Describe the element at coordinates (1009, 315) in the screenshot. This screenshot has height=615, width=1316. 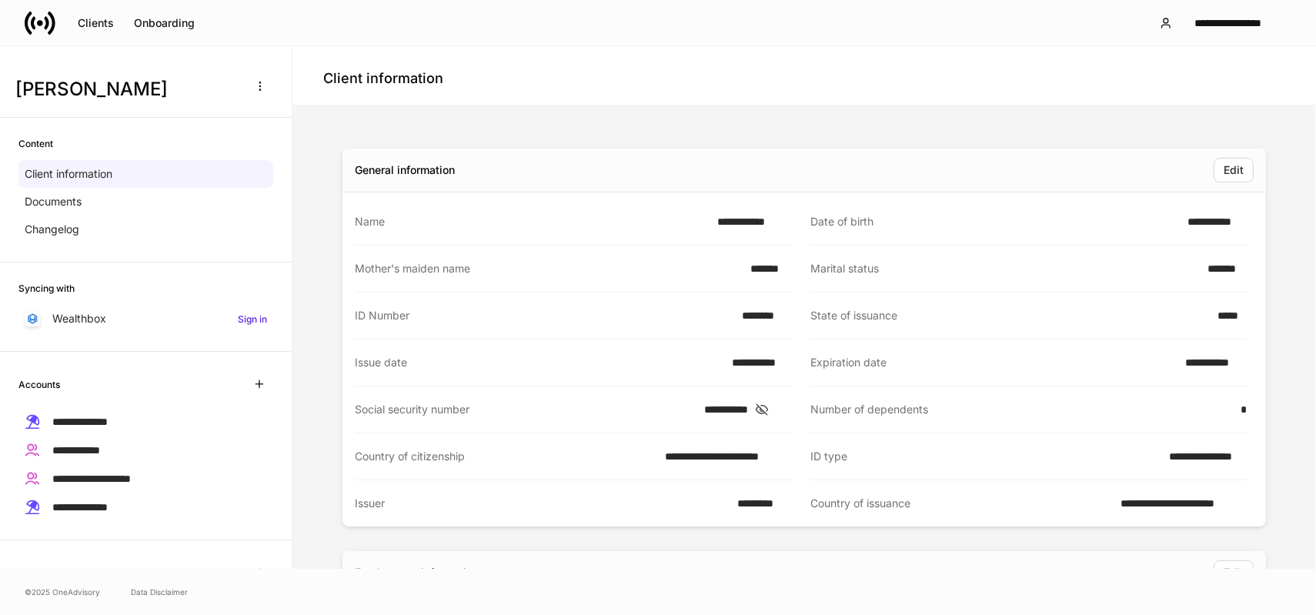
I see `div: State of issuance` at that location.